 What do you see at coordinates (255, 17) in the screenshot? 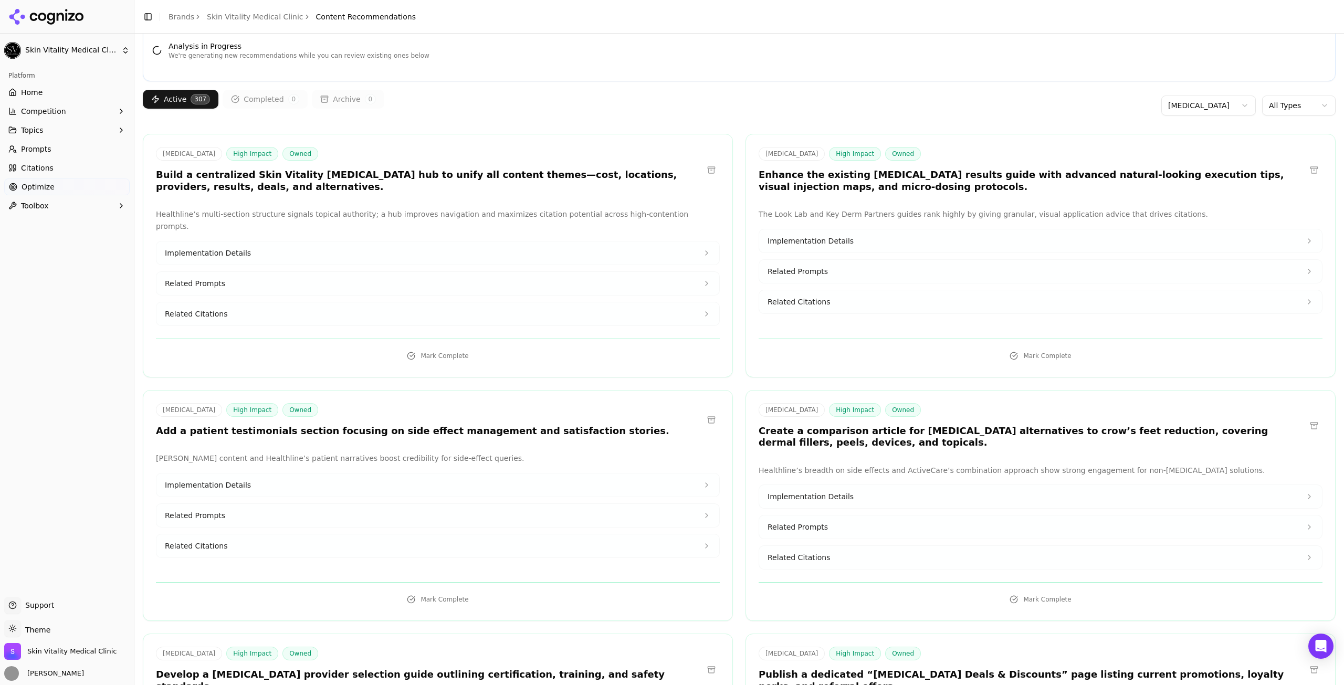
I see `a: Skin Vitality Medical Clinic` at bounding box center [255, 17].